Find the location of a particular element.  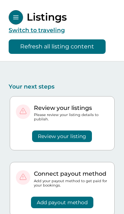

p: Your next steps is located at coordinates (62, 87).